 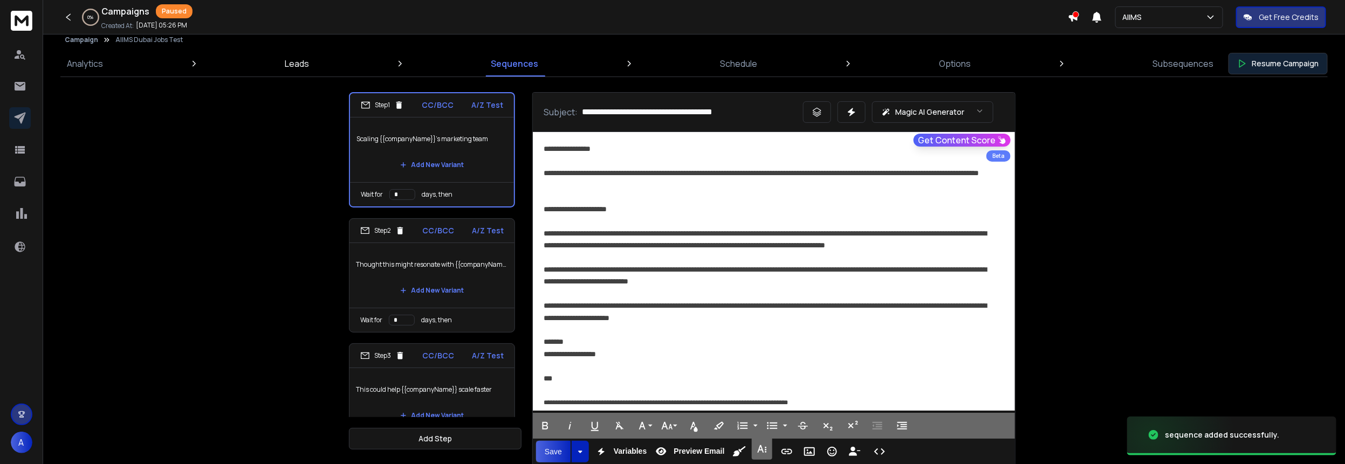 I want to click on p: Thought this might resonate with {{companyName}}, so click(x=432, y=265).